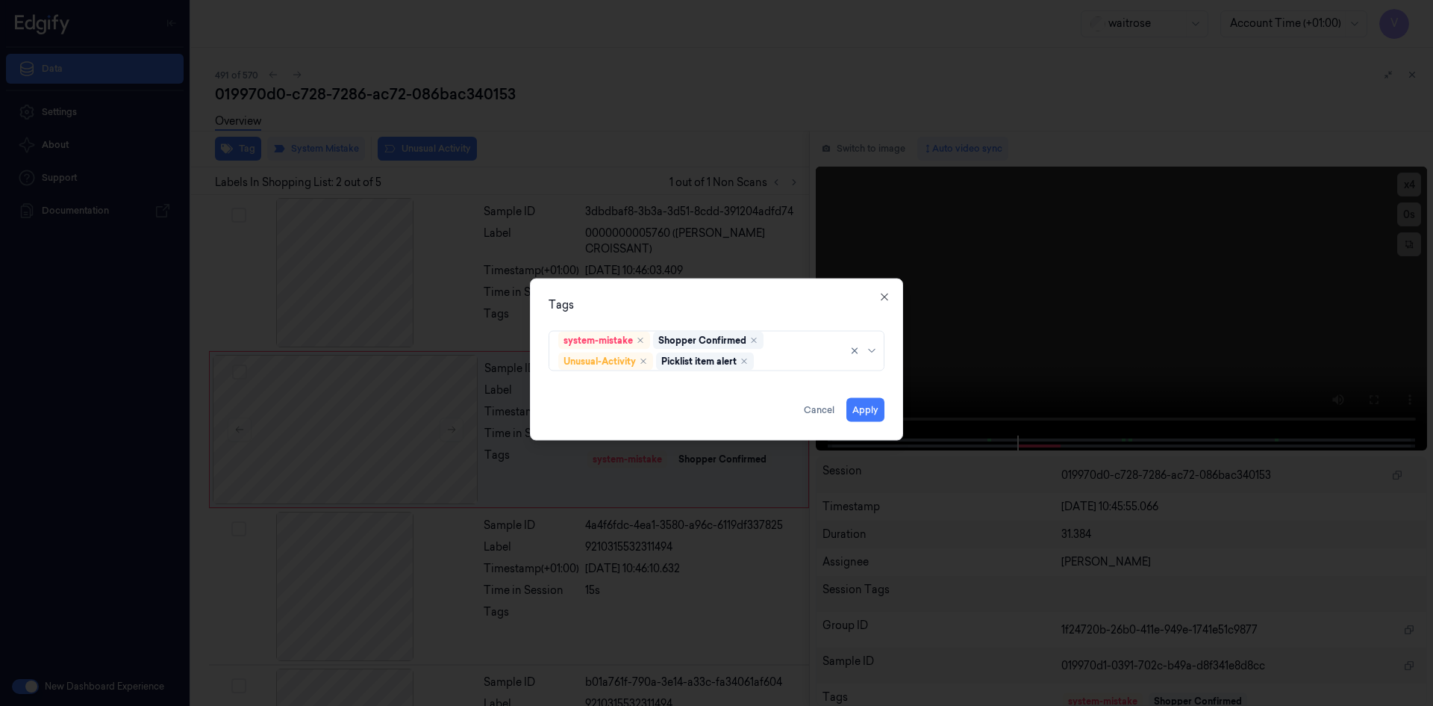 The height and width of the screenshot is (706, 1433). I want to click on button: Apply, so click(865, 409).